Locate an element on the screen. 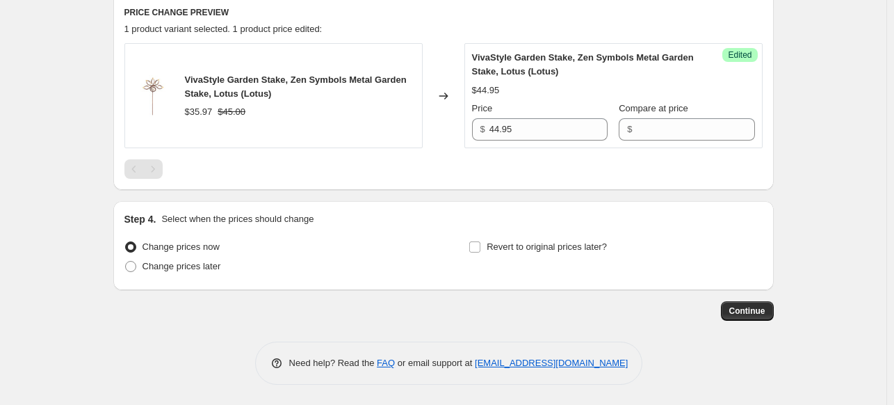 Image resolution: width=894 pixels, height=405 pixels. div: $35.97 is located at coordinates (199, 112).